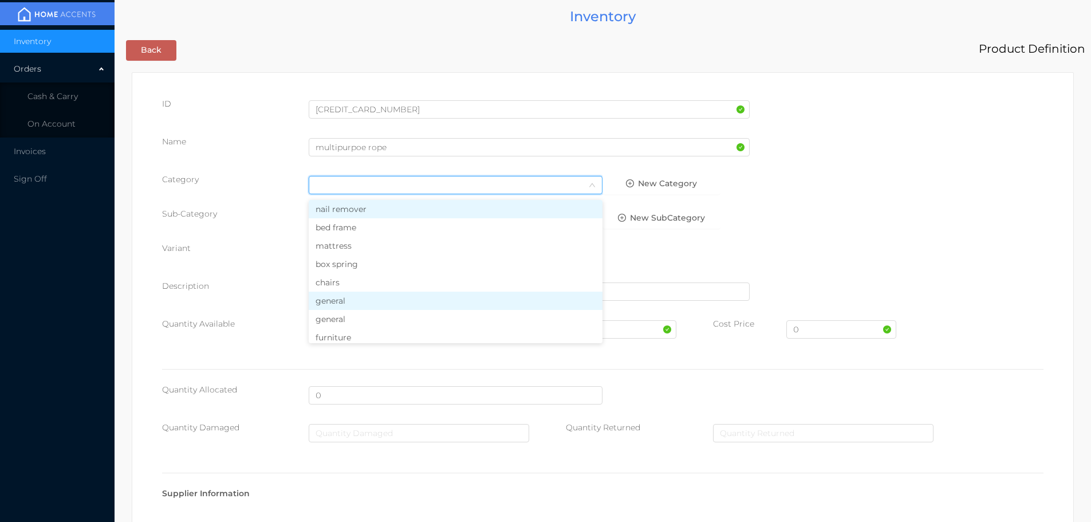 Image resolution: width=1091 pixels, height=522 pixels. Describe the element at coordinates (52, 124) in the screenshot. I see `span: On Account` at that location.